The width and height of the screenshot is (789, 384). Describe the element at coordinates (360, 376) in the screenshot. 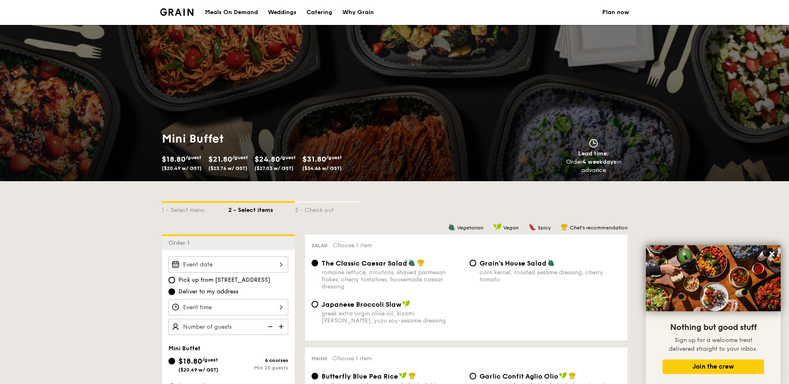

I see `span: Butterfly Blue Pea Rice` at that location.